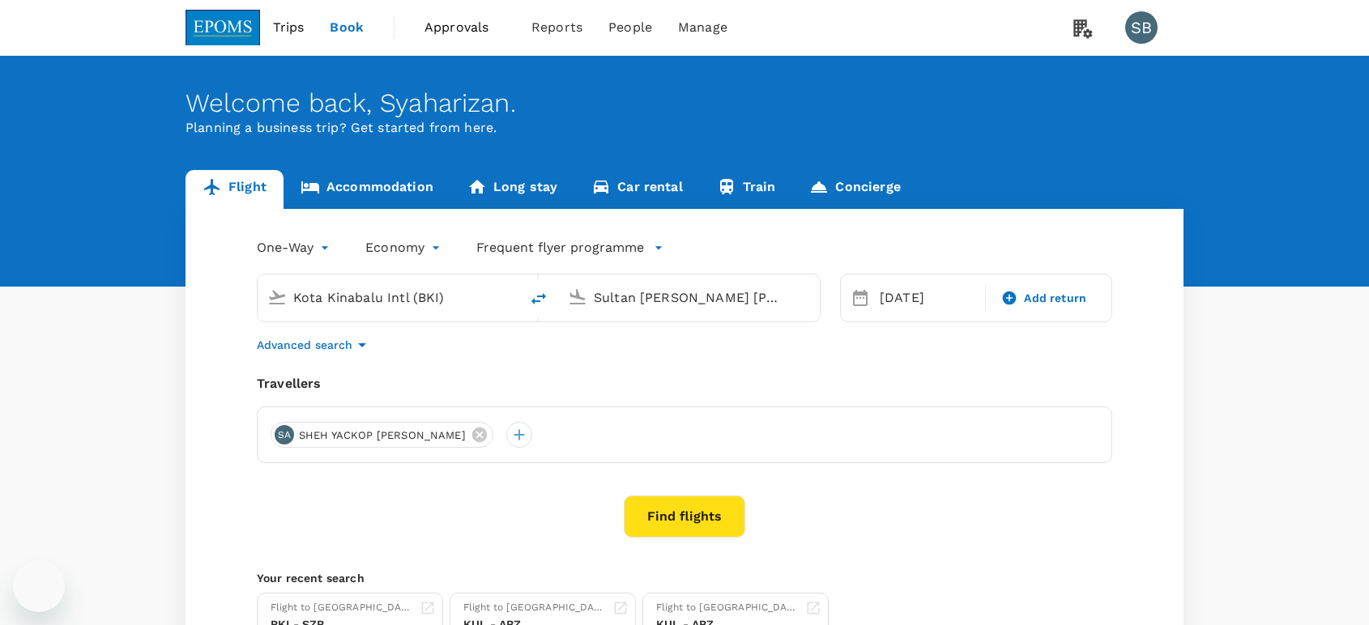  Describe the element at coordinates (1054, 298) in the screenshot. I see `span: Add return` at that location.